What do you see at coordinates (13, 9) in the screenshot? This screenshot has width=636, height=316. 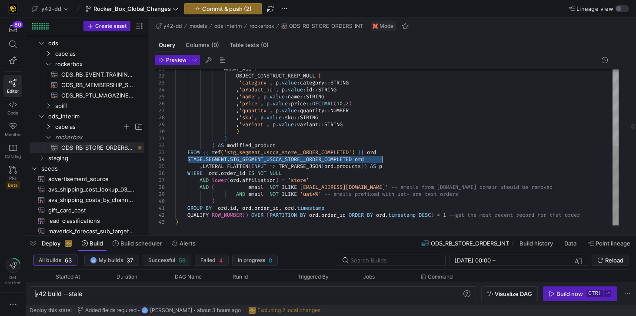 I see `a: https://storage.googleapis.com/y42-prod-data-exchange/images/uAsz27BndGEK0hZWDFeOjoxA7jCwgK9jE472...` at bounding box center [13, 9].